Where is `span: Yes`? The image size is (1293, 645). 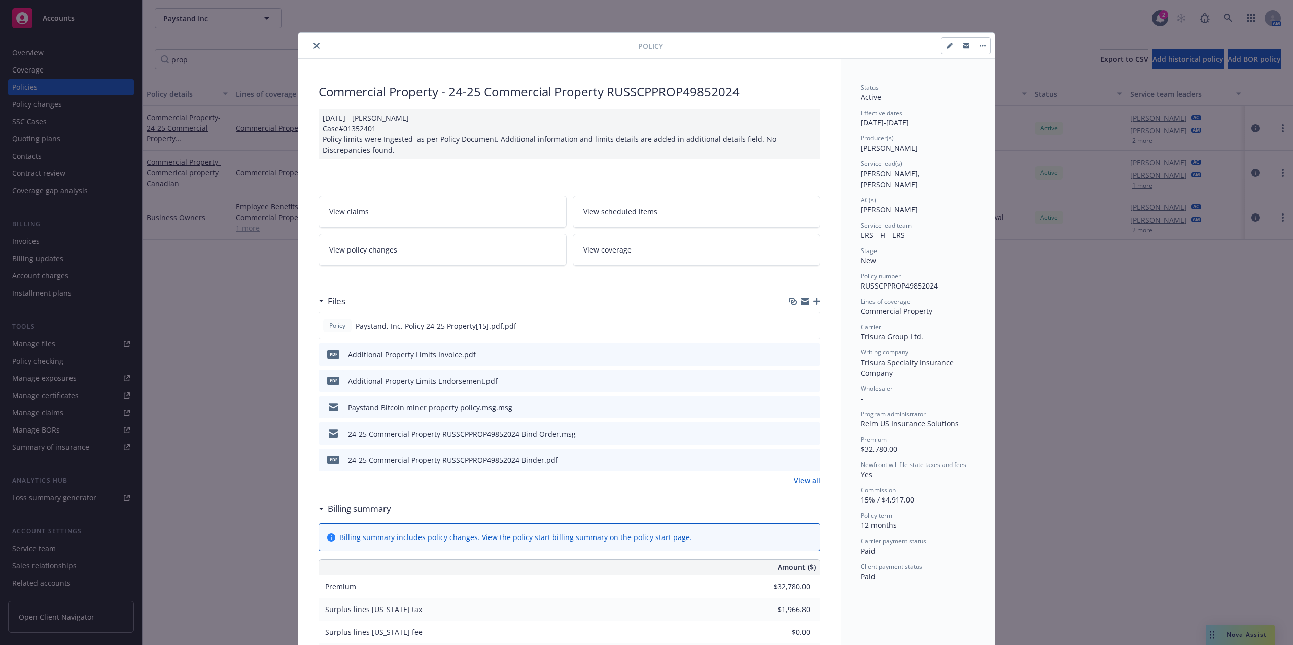
span: Yes is located at coordinates (866, 474).